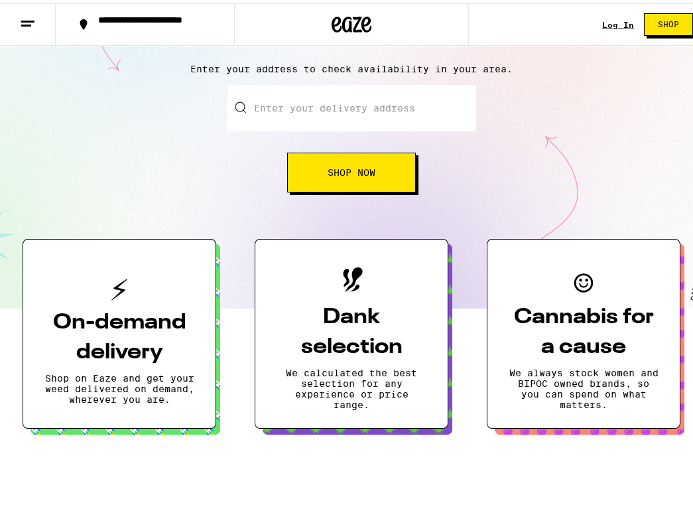 The height and width of the screenshot is (513, 693). What do you see at coordinates (583, 329) in the screenshot?
I see `h3: Cannabis for a cause` at bounding box center [583, 329].